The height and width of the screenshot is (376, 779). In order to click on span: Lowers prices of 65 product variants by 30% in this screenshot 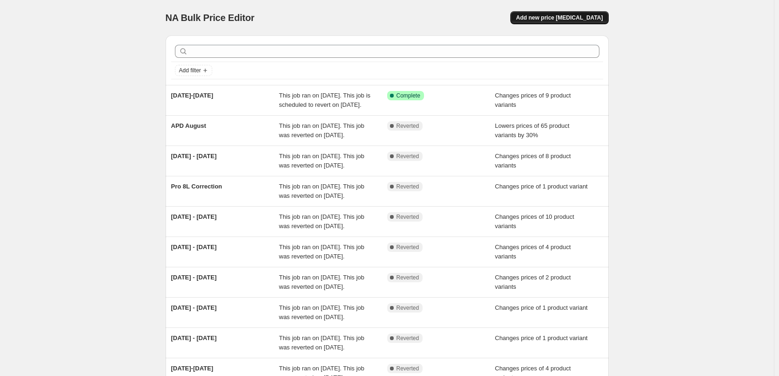, I will do `click(533, 130)`.